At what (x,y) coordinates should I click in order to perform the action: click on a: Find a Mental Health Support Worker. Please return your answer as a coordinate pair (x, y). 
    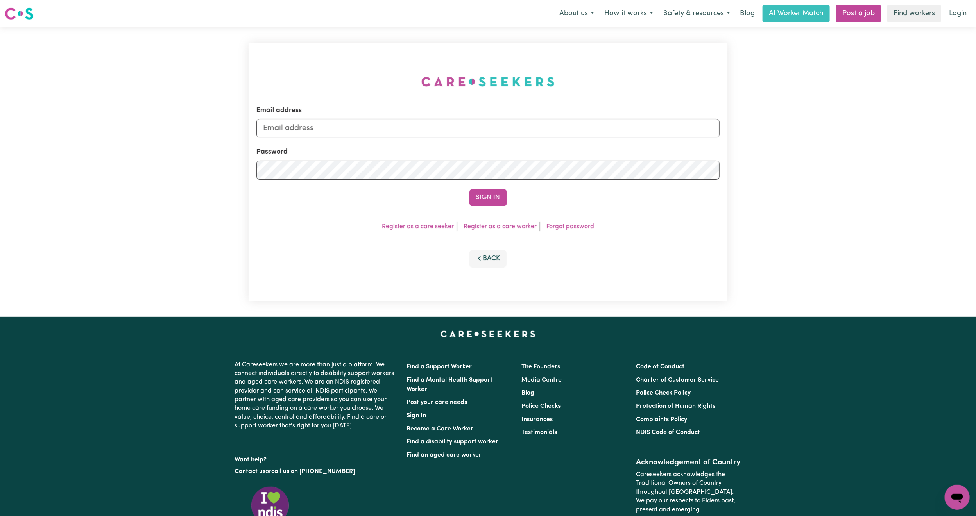
    Looking at the image, I should click on (450, 385).